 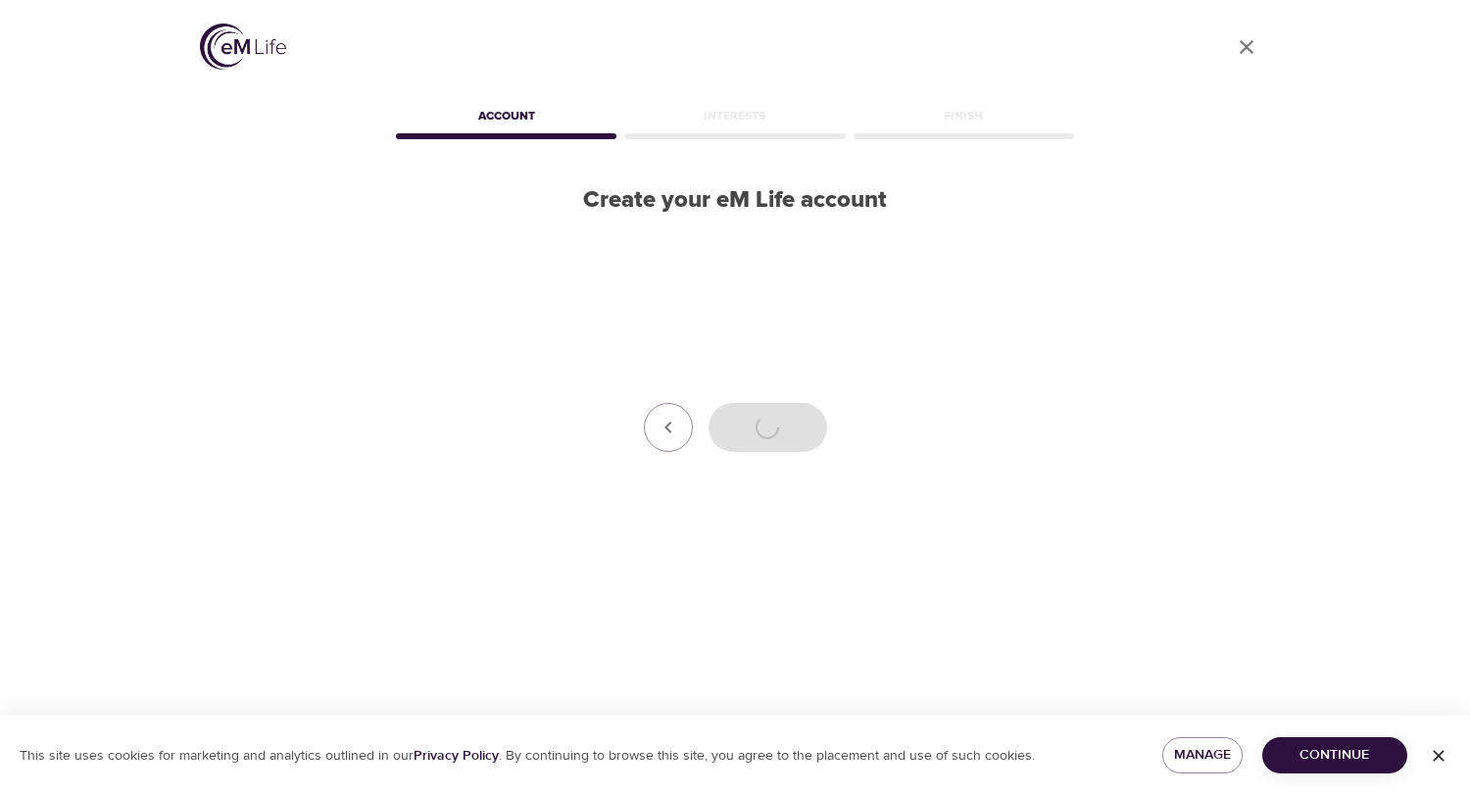 I want to click on a: Privacy Policy, so click(x=456, y=756).